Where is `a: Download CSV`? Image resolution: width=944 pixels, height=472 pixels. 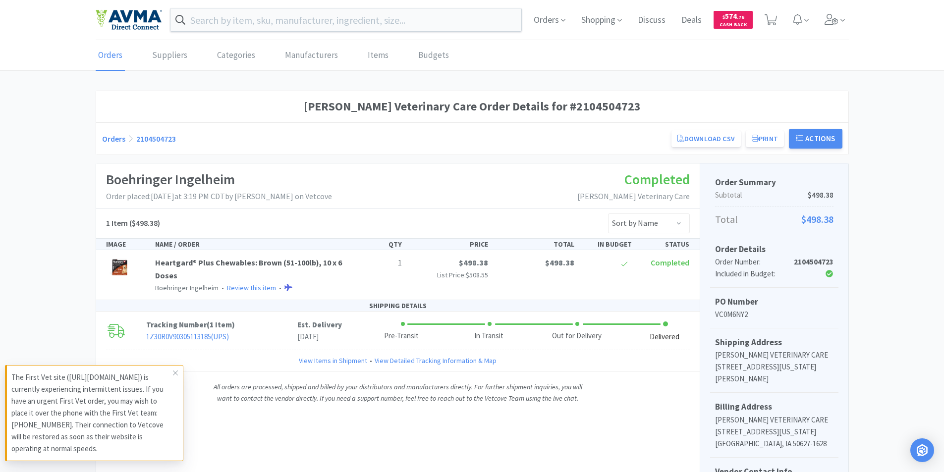 a: Download CSV is located at coordinates (706, 139).